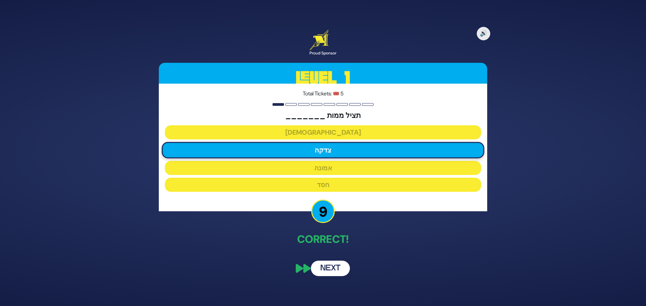 This screenshot has width=646, height=306. Describe the element at coordinates (323, 150) in the screenshot. I see `button: צדקה` at that location.